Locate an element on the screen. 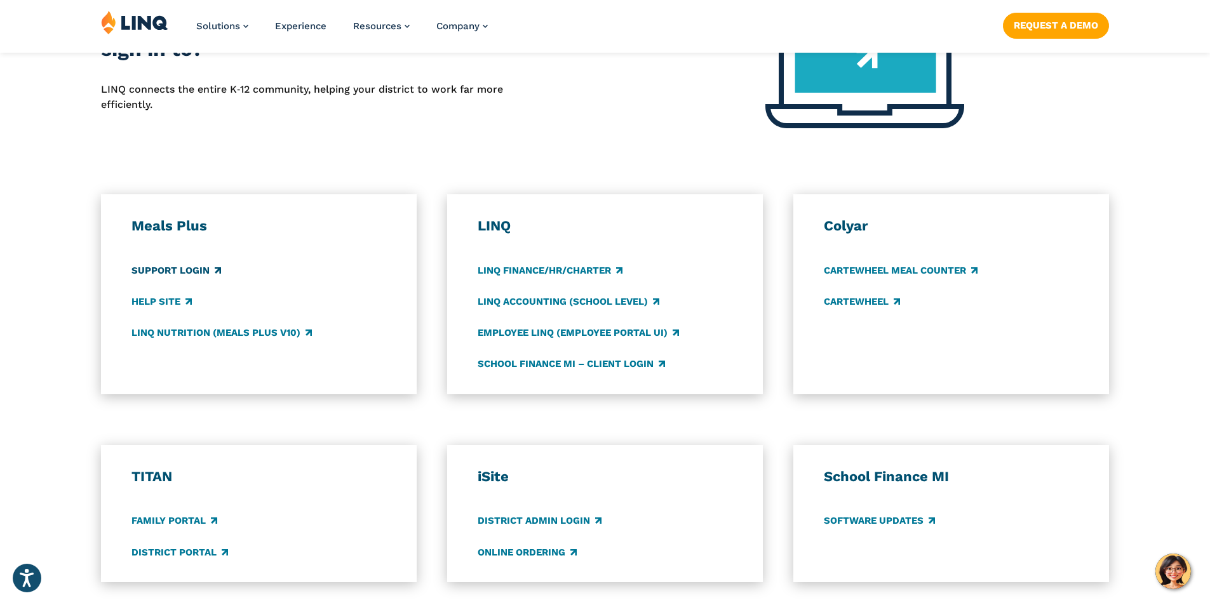 The image size is (1210, 605). span: Solutions is located at coordinates (218, 26).